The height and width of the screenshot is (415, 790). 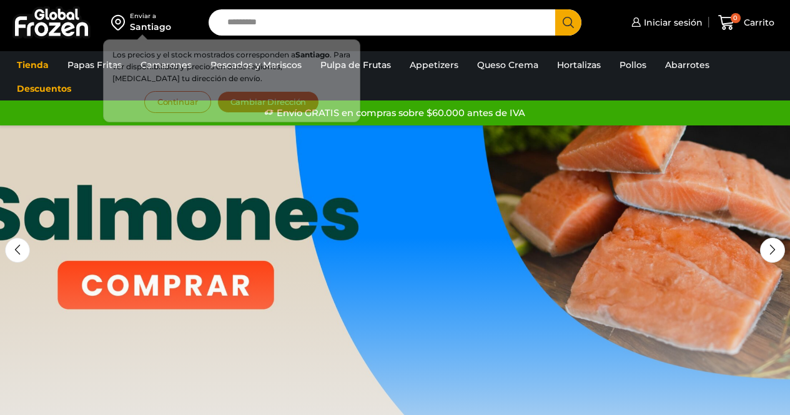 What do you see at coordinates (434, 65) in the screenshot?
I see `a: Appetizers` at bounding box center [434, 65].